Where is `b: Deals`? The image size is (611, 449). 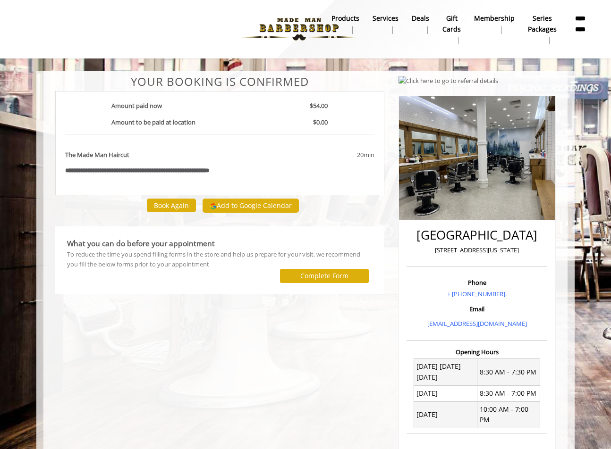
b: Deals is located at coordinates (420, 18).